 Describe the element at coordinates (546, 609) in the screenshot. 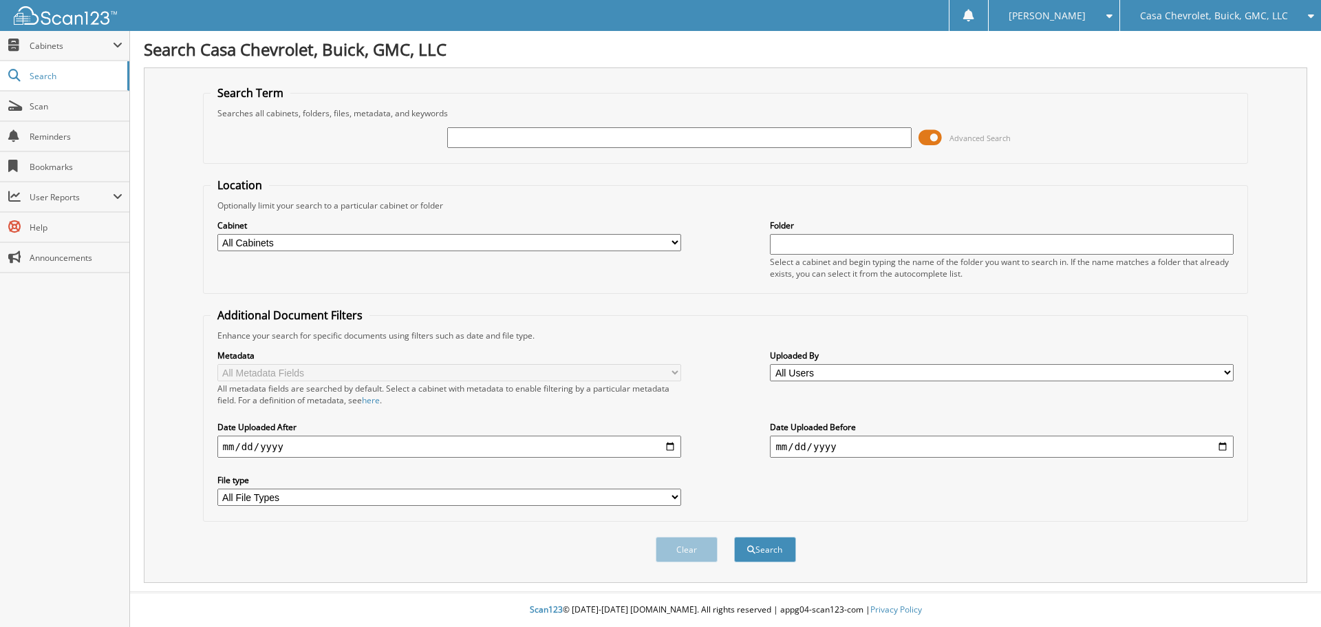

I see `span: Scan123` at that location.